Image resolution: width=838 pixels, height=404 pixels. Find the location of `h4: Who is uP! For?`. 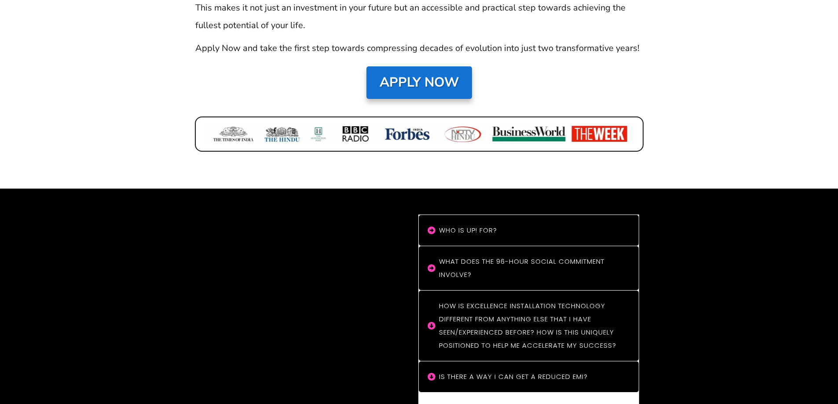

h4: Who is uP! For? is located at coordinates (533, 230).